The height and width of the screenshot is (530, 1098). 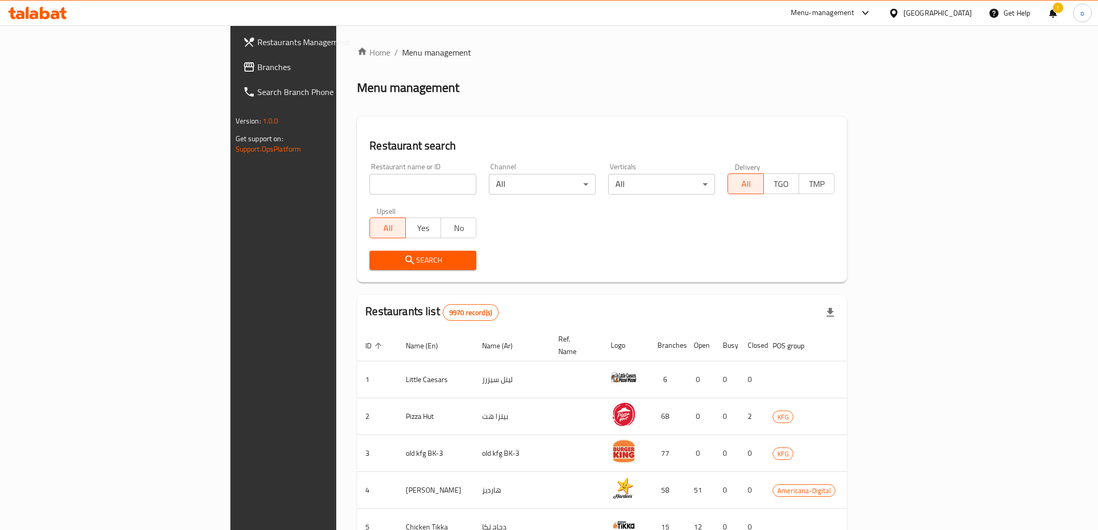 I want to click on span: 9970 record(s), so click(x=471, y=312).